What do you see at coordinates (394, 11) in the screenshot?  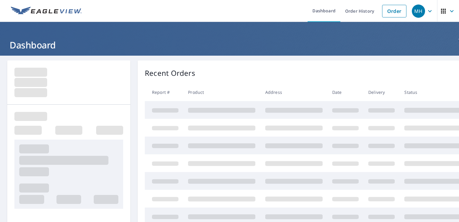 I see `a: Order` at bounding box center [394, 11].